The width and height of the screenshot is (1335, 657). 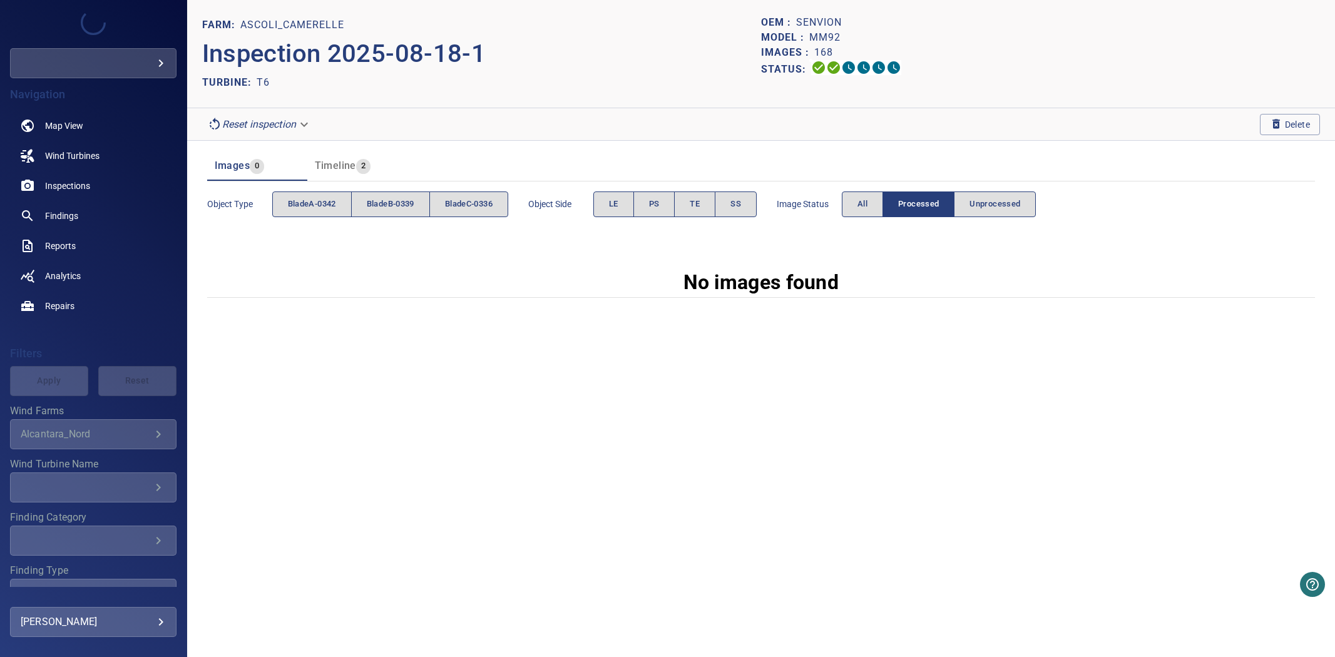 What do you see at coordinates (809, 204) in the screenshot?
I see `span: Image Status` at bounding box center [809, 204].